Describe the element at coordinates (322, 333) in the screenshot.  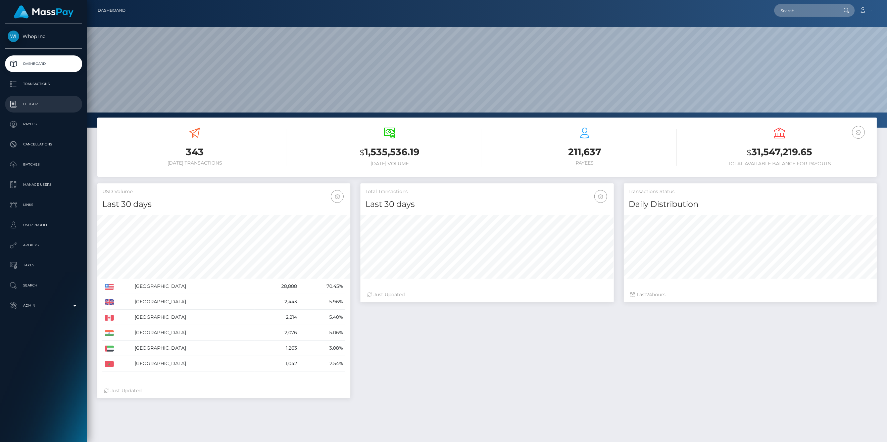
I see `td: 5.06%` at that location.